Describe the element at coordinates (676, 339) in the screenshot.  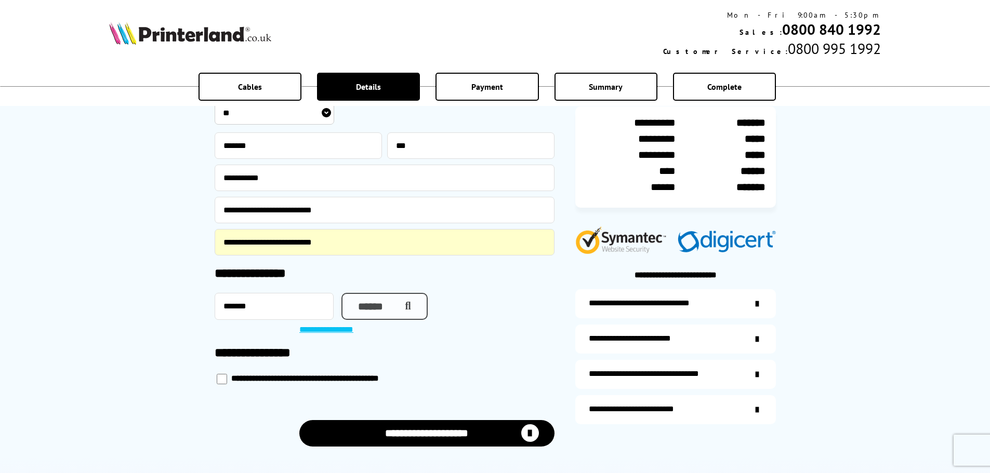
I see `a: items-arrive` at that location.